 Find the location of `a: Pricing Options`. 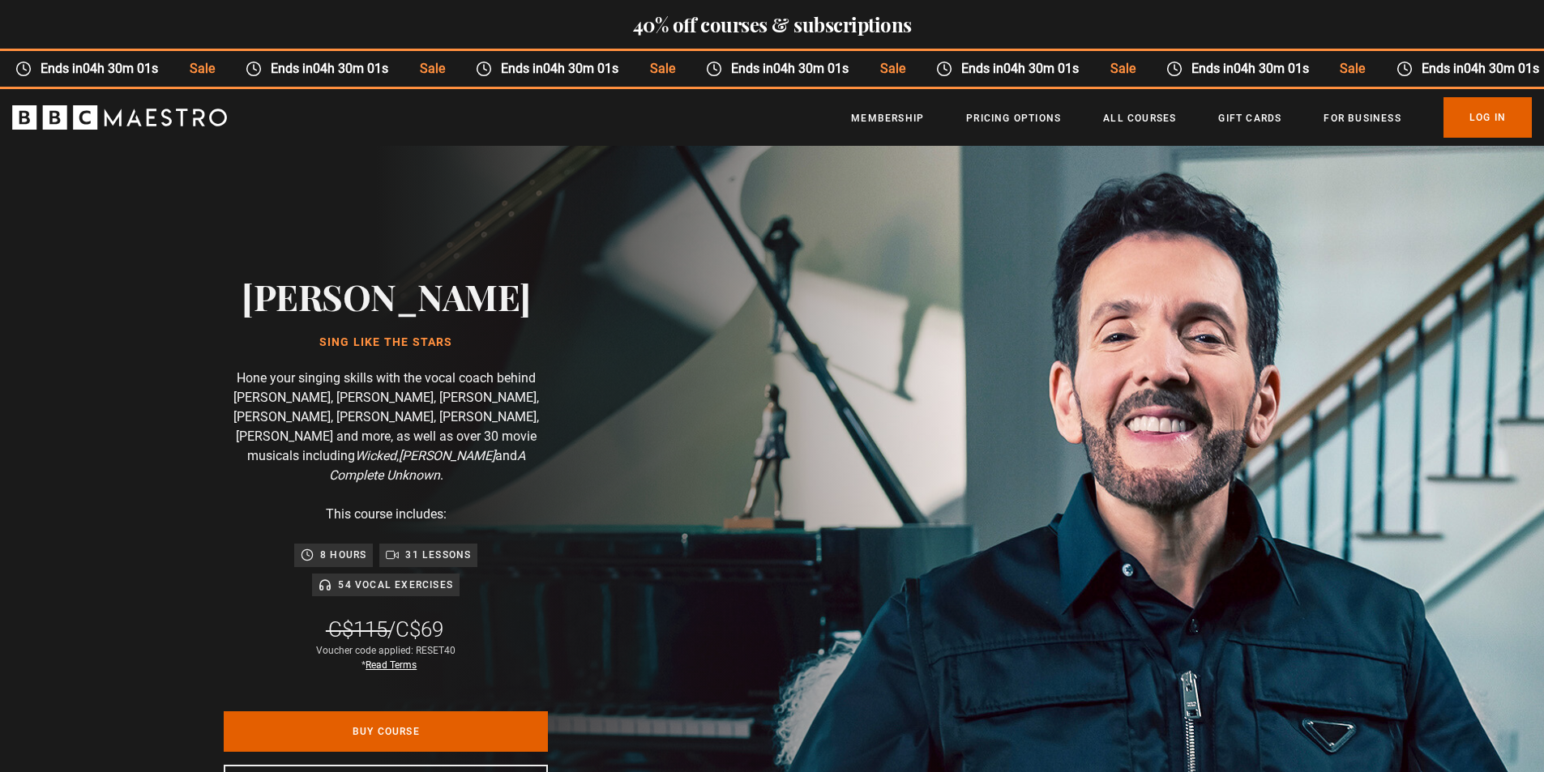

a: Pricing Options is located at coordinates (1013, 118).